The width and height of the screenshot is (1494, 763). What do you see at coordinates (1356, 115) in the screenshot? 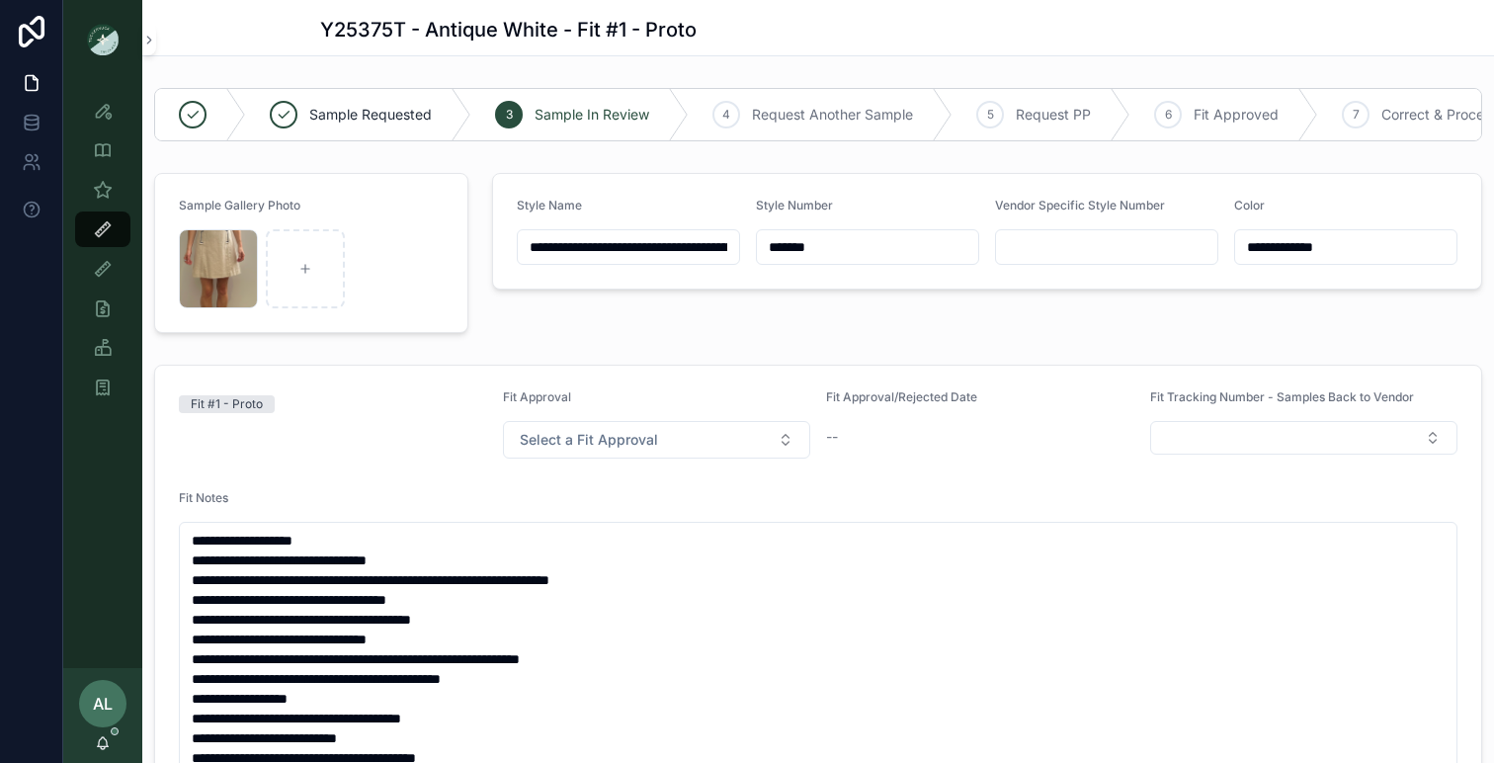
I see `span: 7` at bounding box center [1356, 115].